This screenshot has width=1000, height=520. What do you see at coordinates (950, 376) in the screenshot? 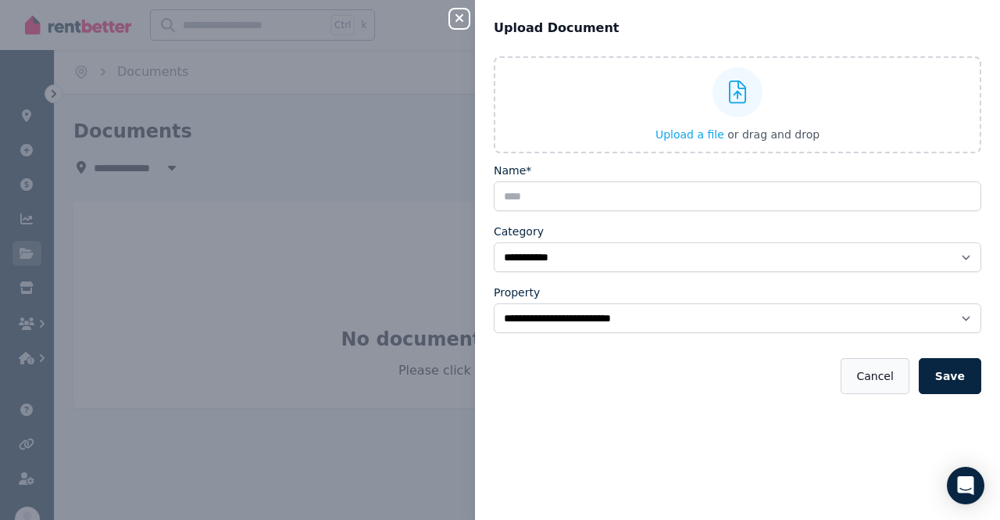
I see `button: Save` at bounding box center [950, 376].